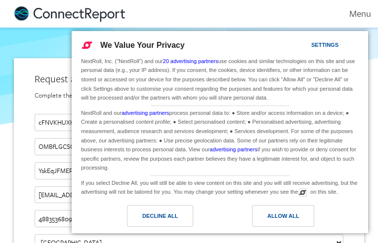 The image size is (378, 243). Describe the element at coordinates (291, 219) in the screenshot. I see `a: Allow All` at that location.